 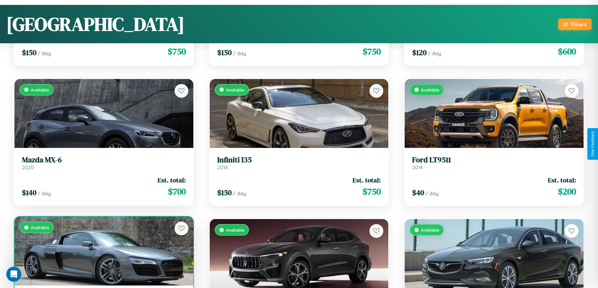 What do you see at coordinates (419, 52) in the screenshot?
I see `span: $ 120` at bounding box center [419, 52].